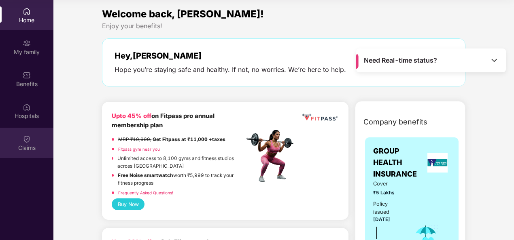  Describe the element at coordinates (27, 11) in the screenshot. I see `img: svg+xml;base64,PHN2ZyBpZD0iSG9tZSIgeG1sbnM9Imh0dHA6Ly93d3cudzMub3JnLzIwMDAvc3ZnIiB3aWR0aD0iMjAiIG...` at that location.